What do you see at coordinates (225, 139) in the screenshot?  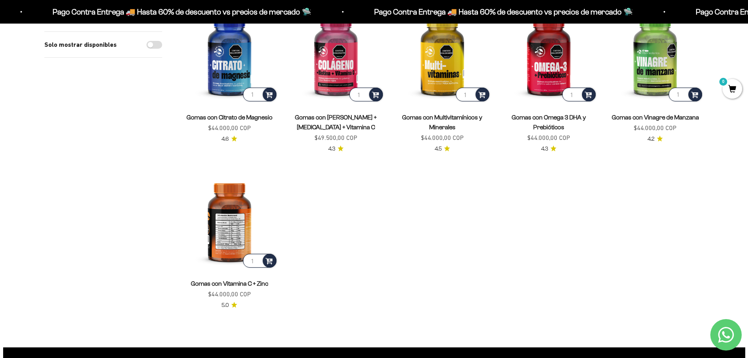 I see `span: 4.6` at bounding box center [225, 139].